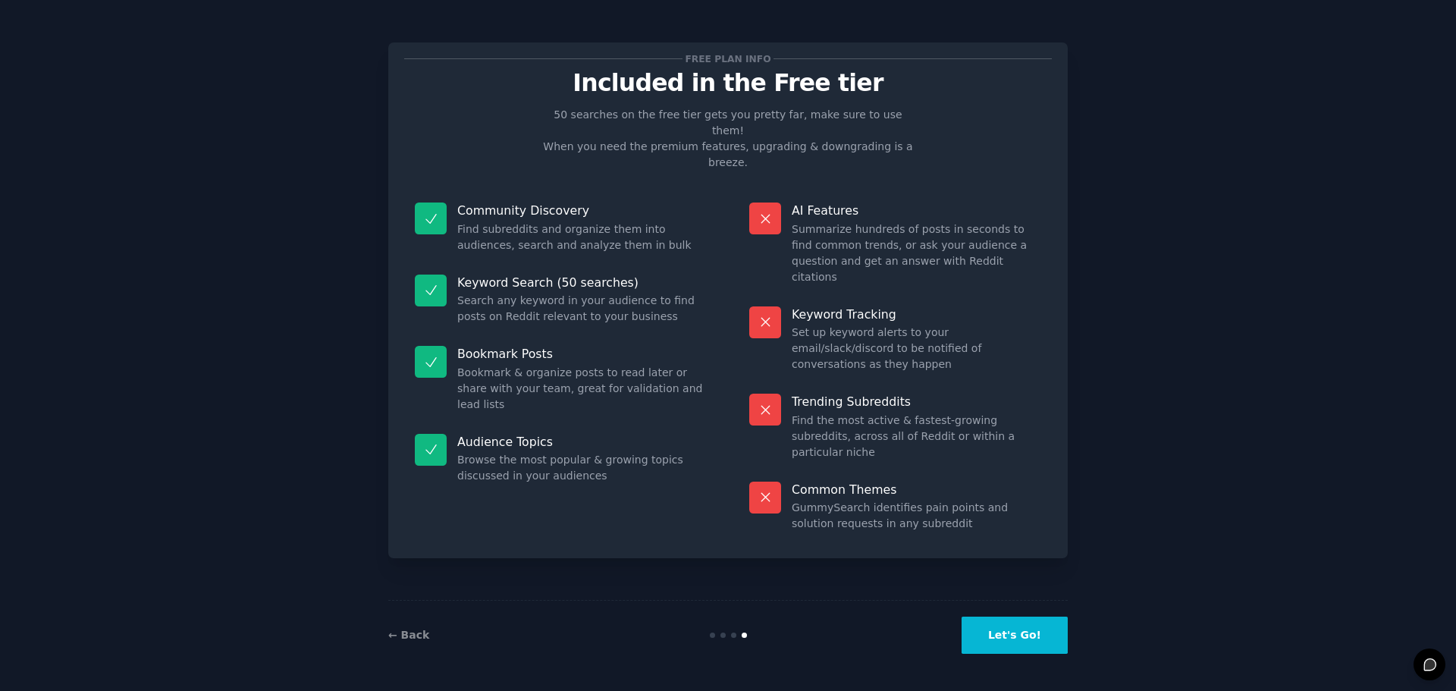  Describe the element at coordinates (916, 516) in the screenshot. I see `dd: GummySearch identifies pain points and solution requests in any subreddit` at that location.